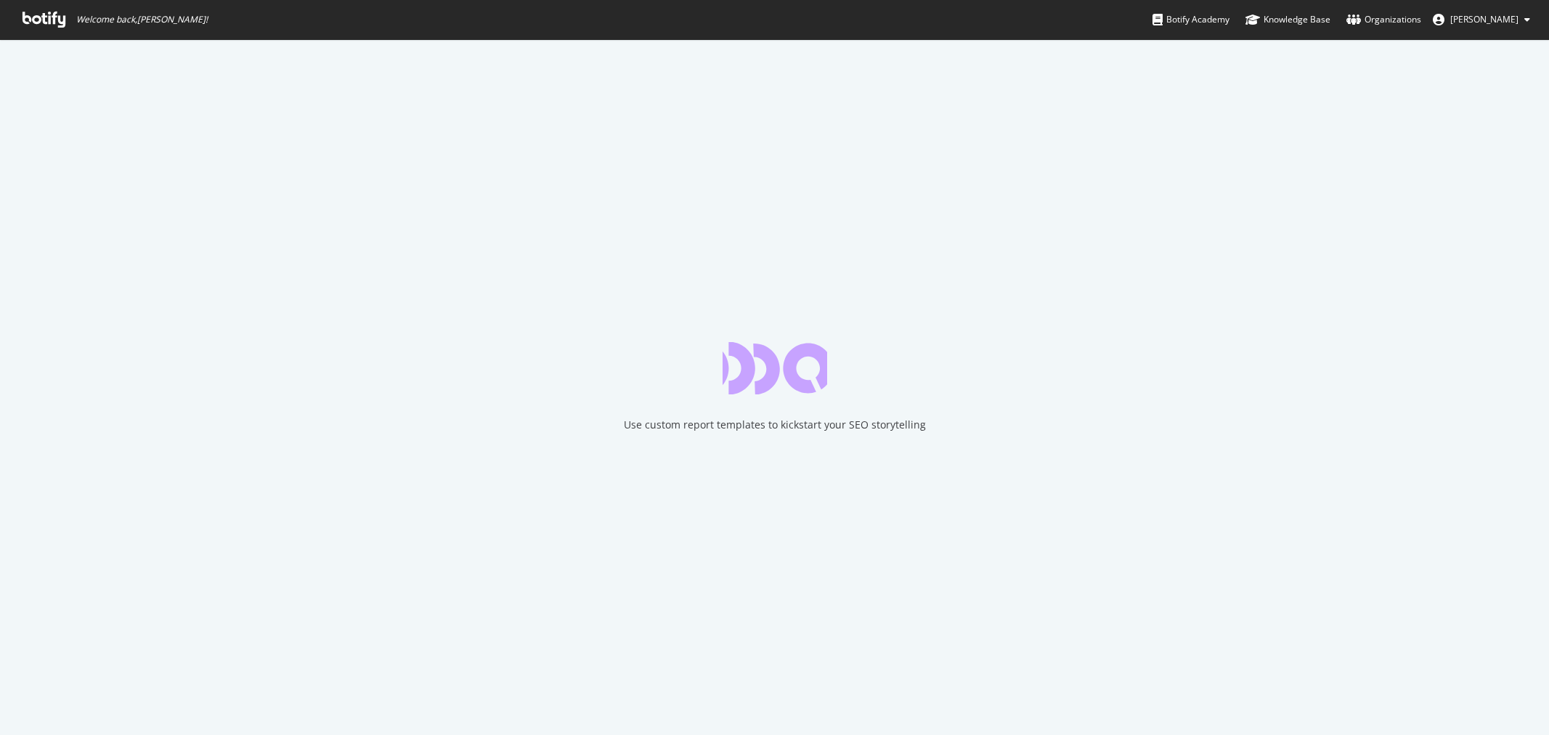 This screenshot has height=735, width=1549. What do you see at coordinates (775, 425) in the screenshot?
I see `div: Use custom report templates to kickstart your SEO storytelling` at bounding box center [775, 425].